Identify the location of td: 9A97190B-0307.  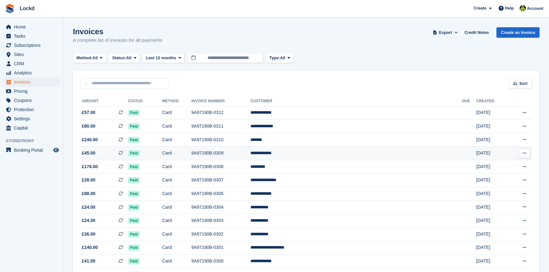
(221, 180).